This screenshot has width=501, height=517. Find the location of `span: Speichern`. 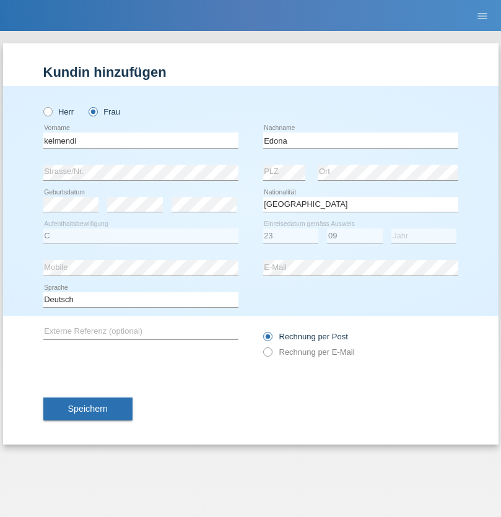

span: Speichern is located at coordinates (88, 409).